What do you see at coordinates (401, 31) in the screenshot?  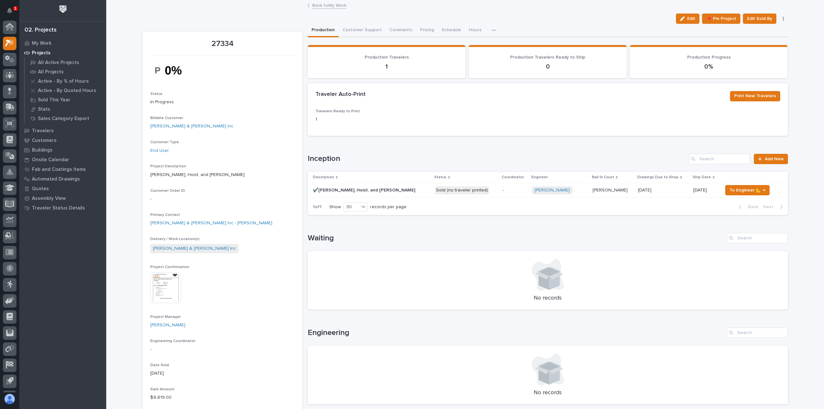 I see `button: Comments` at bounding box center [401, 31].